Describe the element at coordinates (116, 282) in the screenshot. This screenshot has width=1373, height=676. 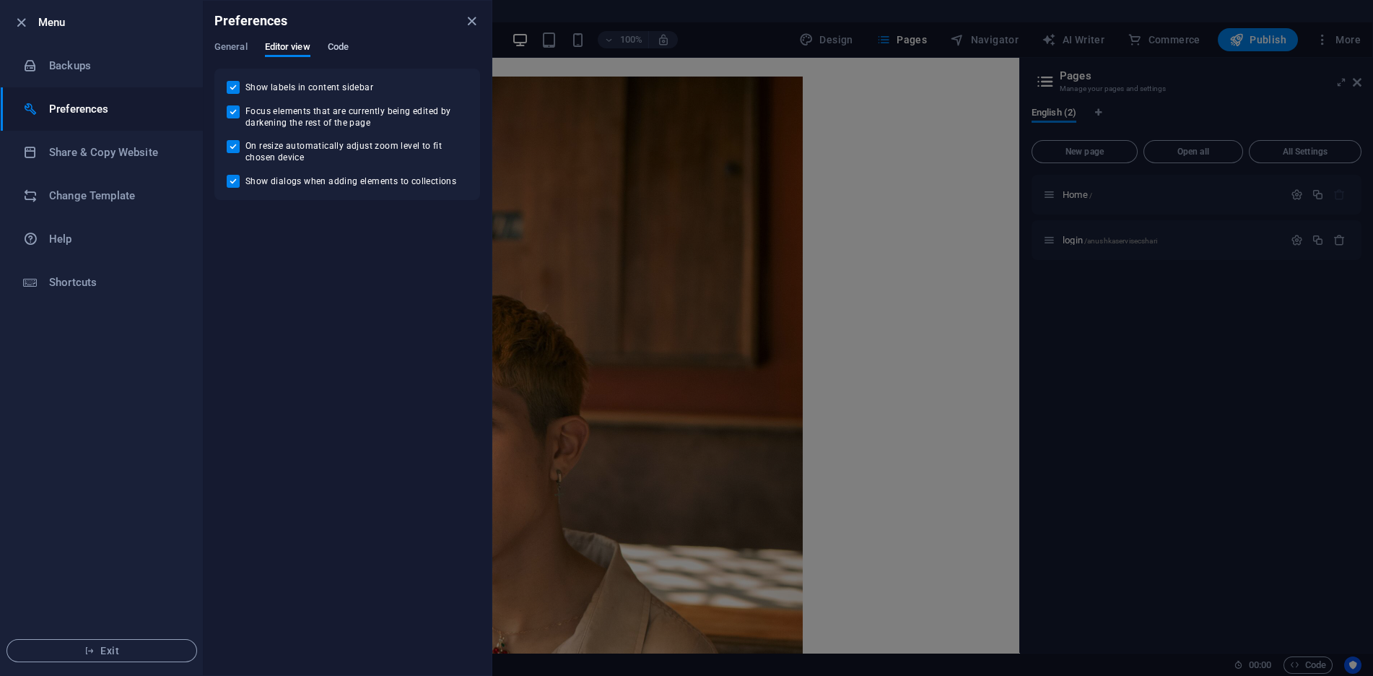
I see `h6: Shortcuts` at that location.